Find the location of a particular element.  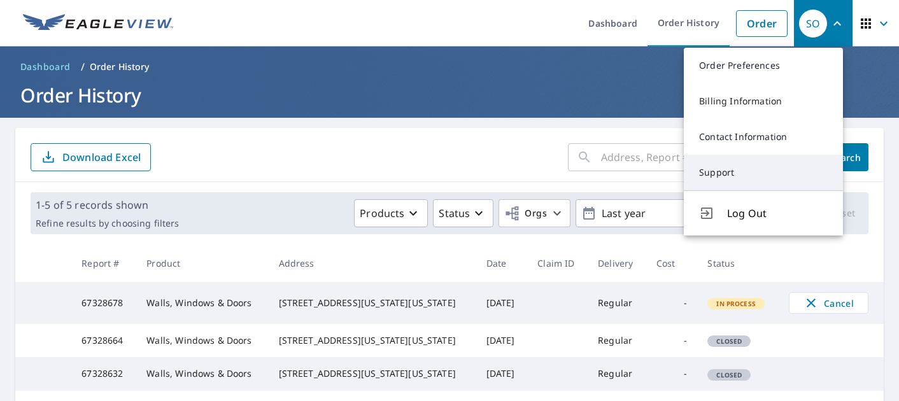

p: Order History is located at coordinates (120, 67).